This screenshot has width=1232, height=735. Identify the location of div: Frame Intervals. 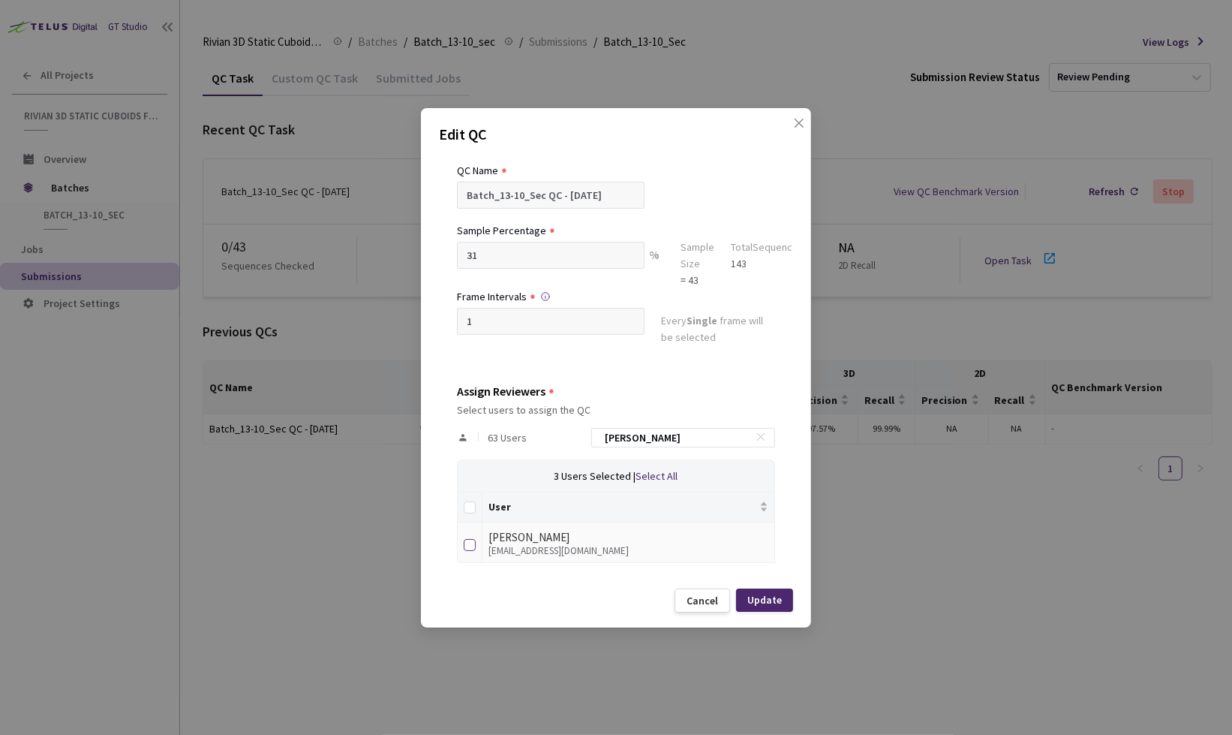
(491, 296).